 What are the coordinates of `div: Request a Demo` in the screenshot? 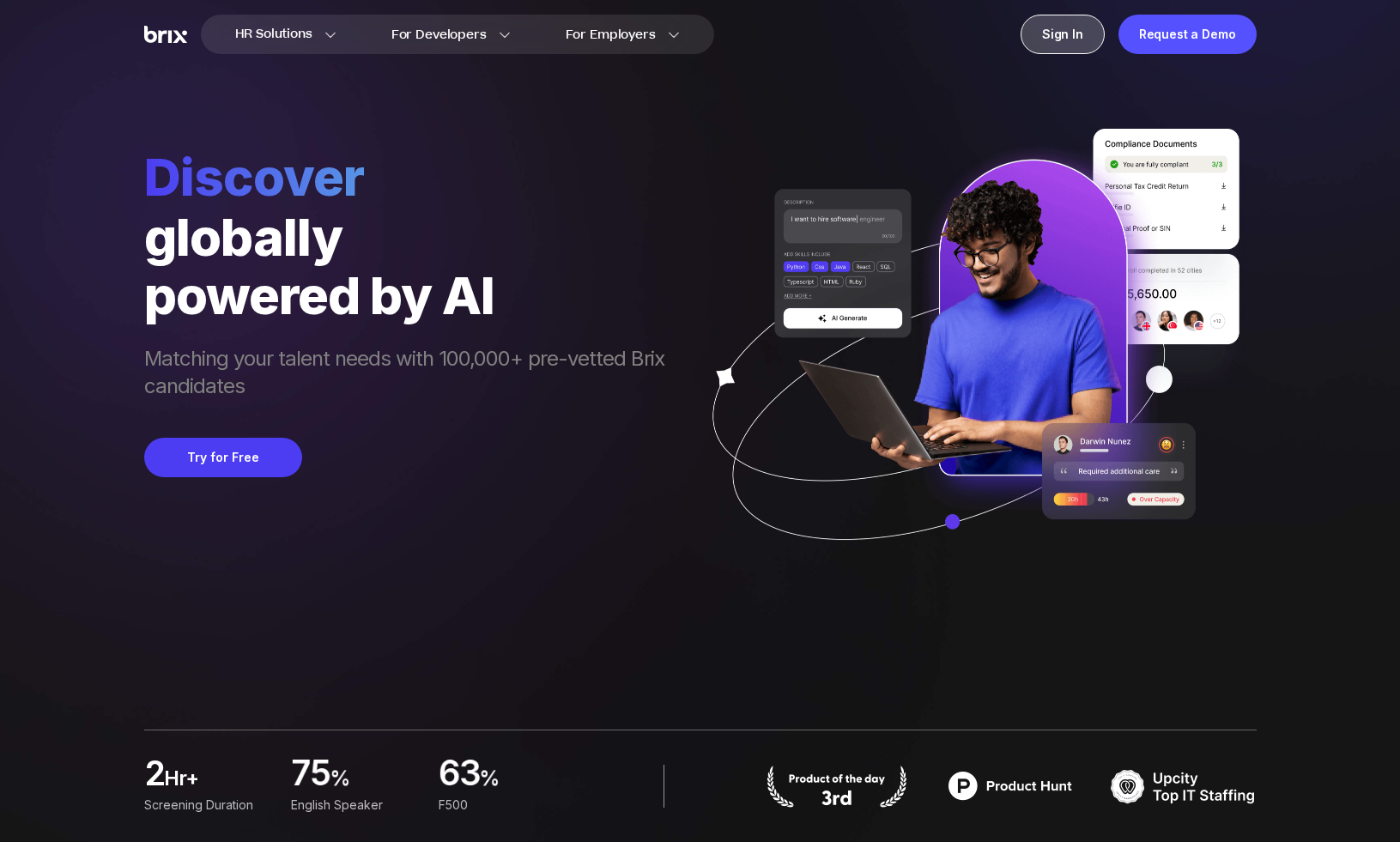 It's located at (1187, 34).